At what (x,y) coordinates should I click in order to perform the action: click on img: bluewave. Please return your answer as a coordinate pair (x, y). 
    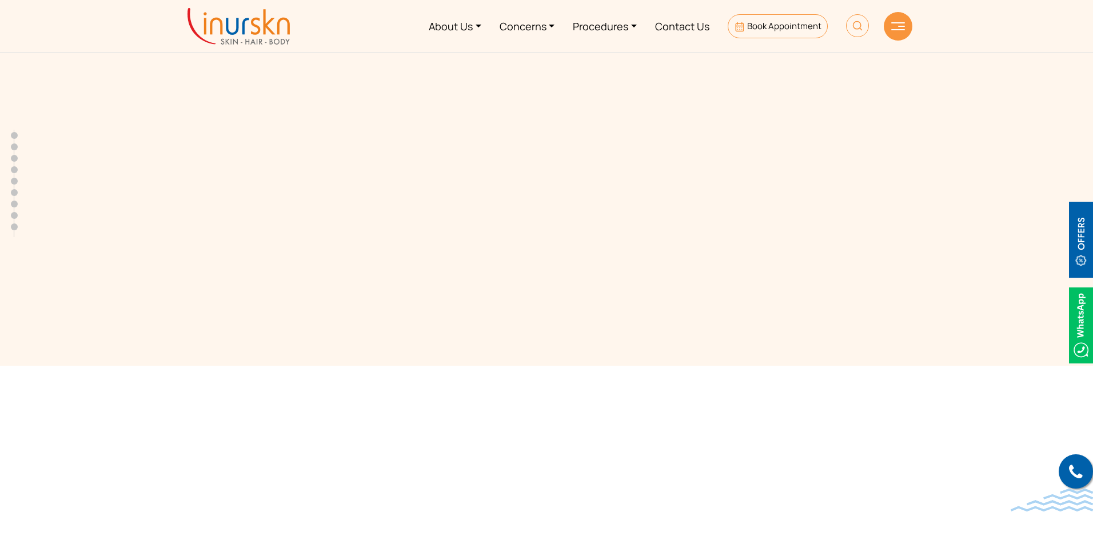
    Looking at the image, I should click on (1052, 500).